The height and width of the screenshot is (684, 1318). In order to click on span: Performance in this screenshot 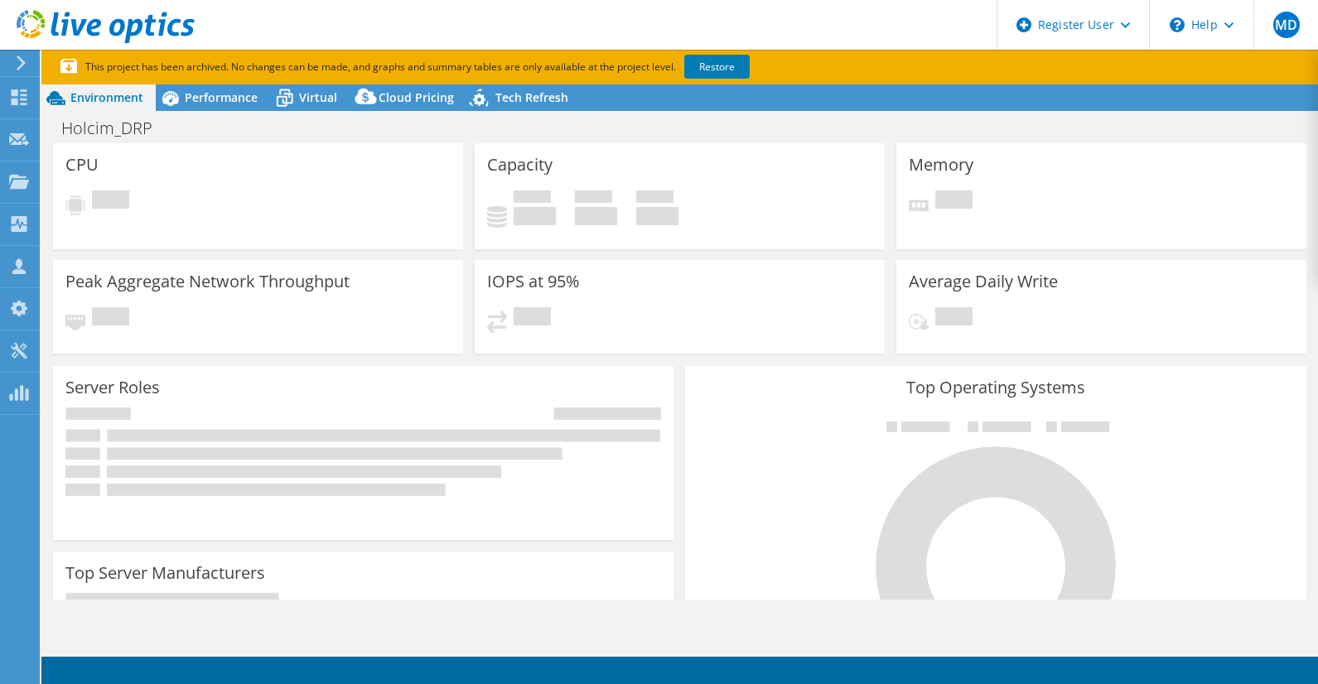, I will do `click(221, 97)`.